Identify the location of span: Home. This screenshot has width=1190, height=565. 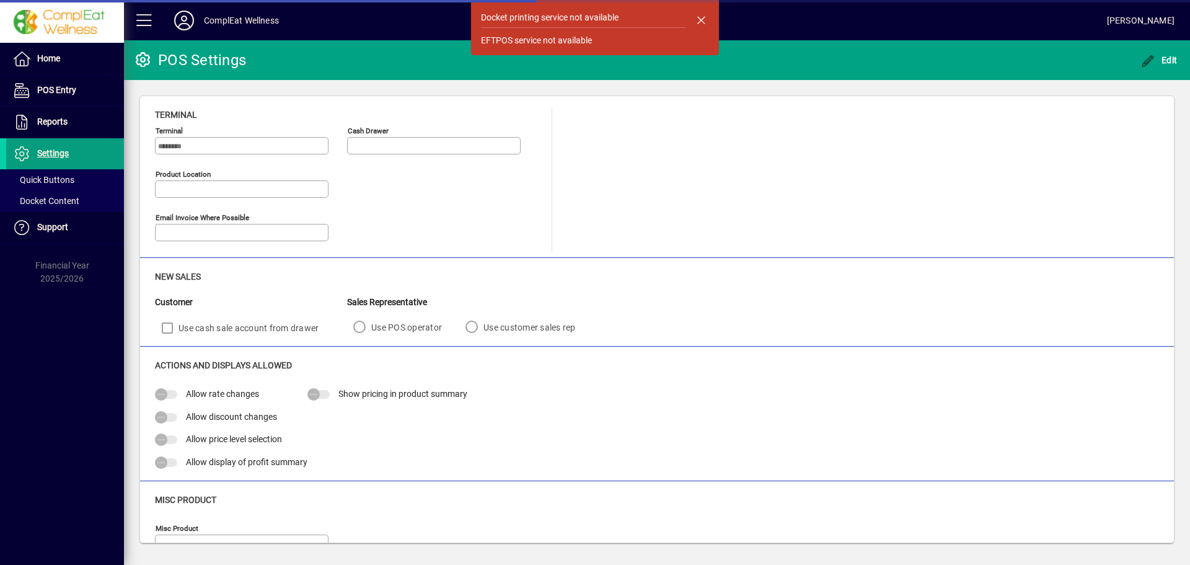
(48, 58).